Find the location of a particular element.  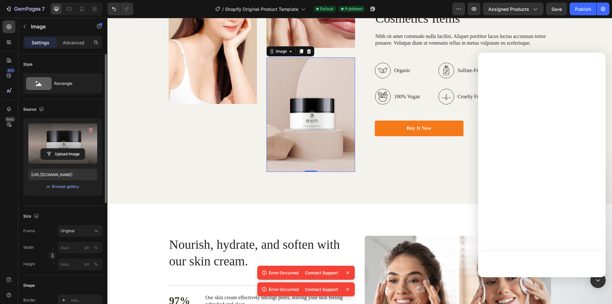

div: Open Intercom Messenger is located at coordinates (598, 280).